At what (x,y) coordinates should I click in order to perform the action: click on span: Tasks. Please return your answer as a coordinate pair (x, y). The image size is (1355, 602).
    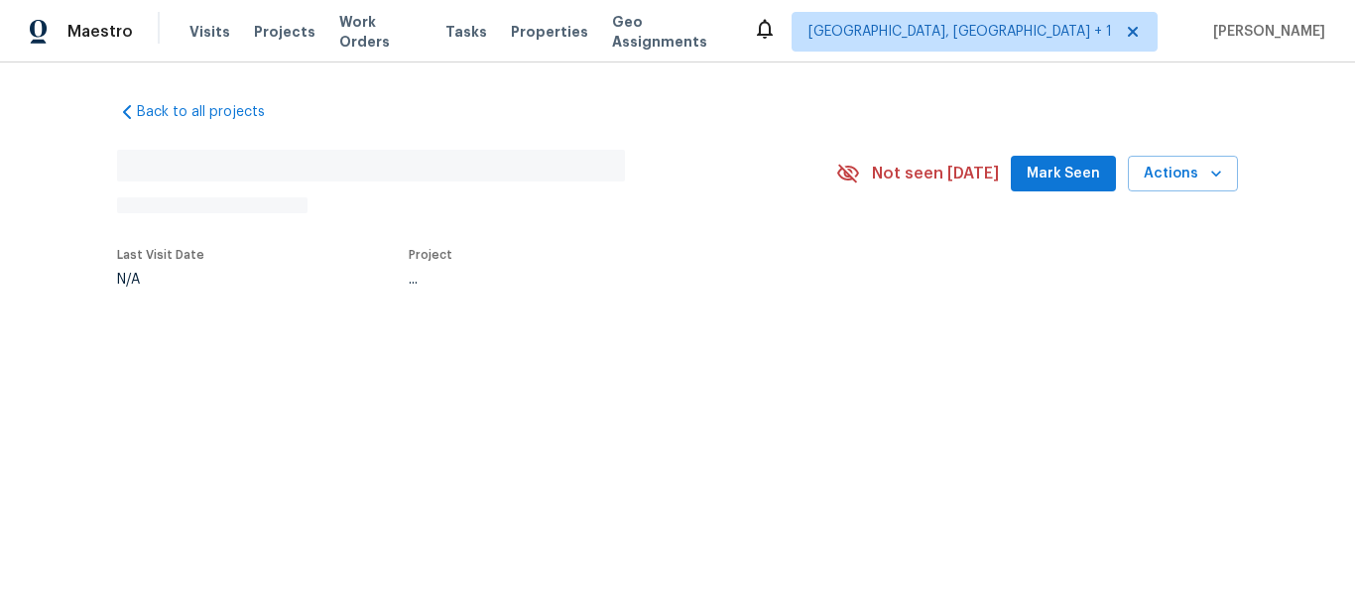
    Looking at the image, I should click on (466, 32).